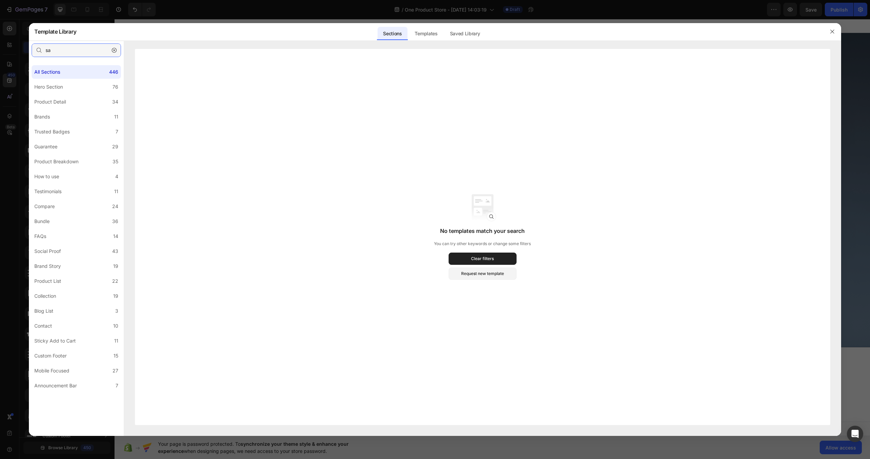  I want to click on div: All Sections, so click(47, 72).